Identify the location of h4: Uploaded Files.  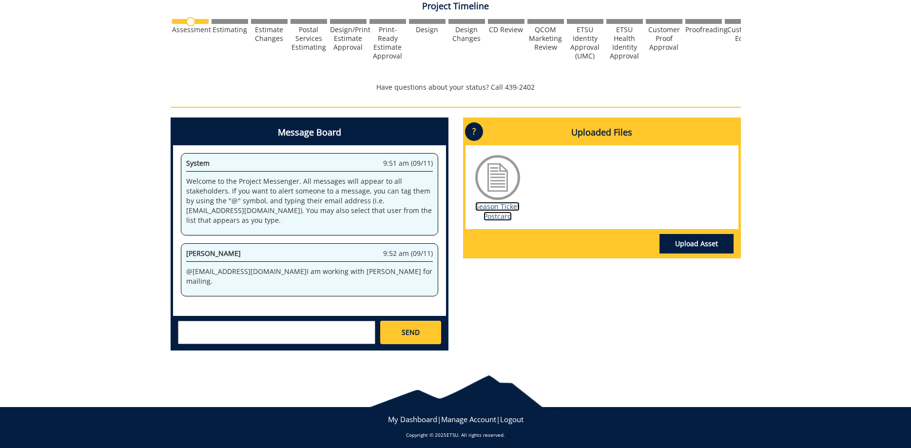
(602, 133).